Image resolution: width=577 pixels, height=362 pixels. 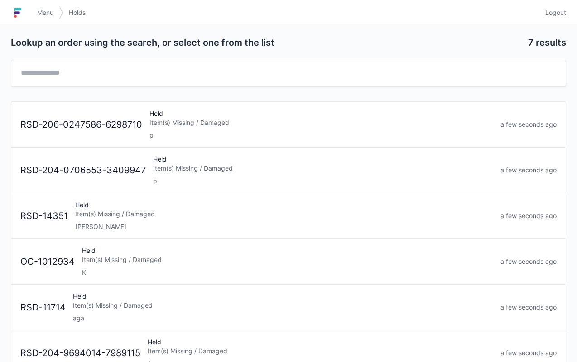 What do you see at coordinates (45, 13) in the screenshot?
I see `span: Menu` at bounding box center [45, 13].